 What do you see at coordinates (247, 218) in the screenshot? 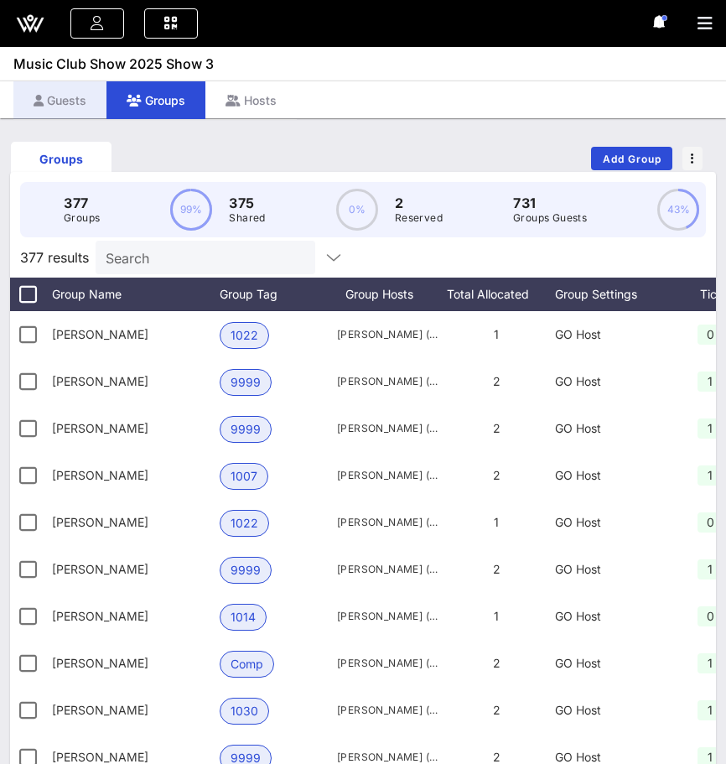
I see `p: Shared` at bounding box center [247, 218].